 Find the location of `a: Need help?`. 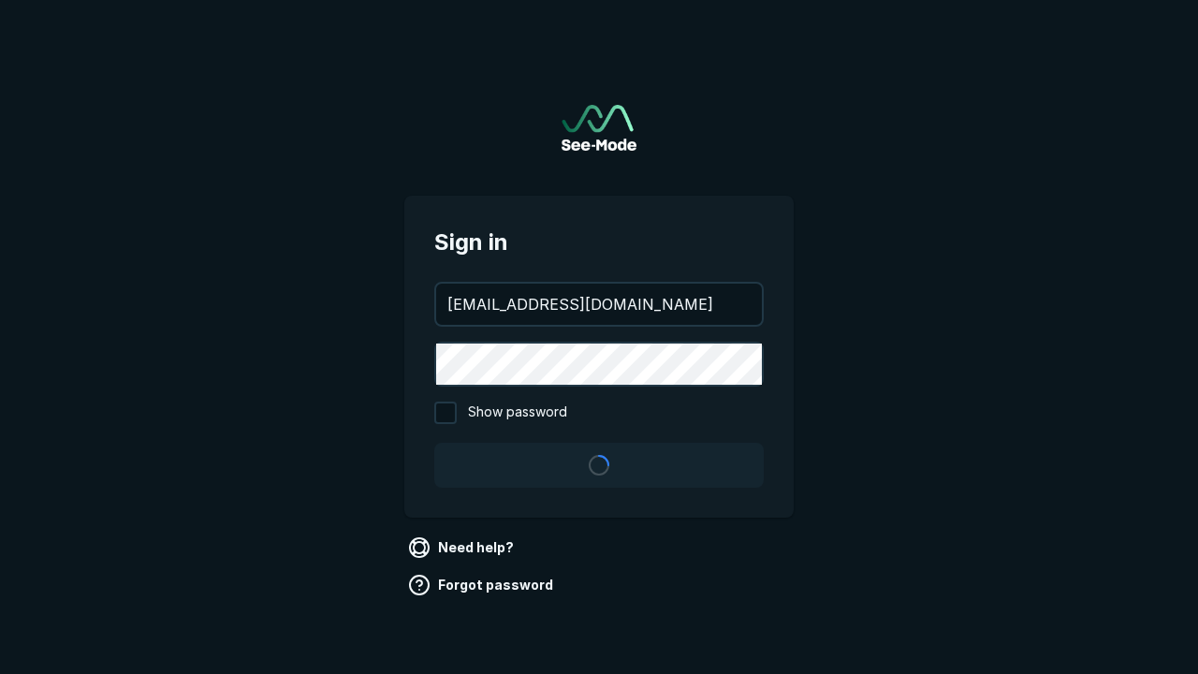

a: Need help? is located at coordinates (462, 548).